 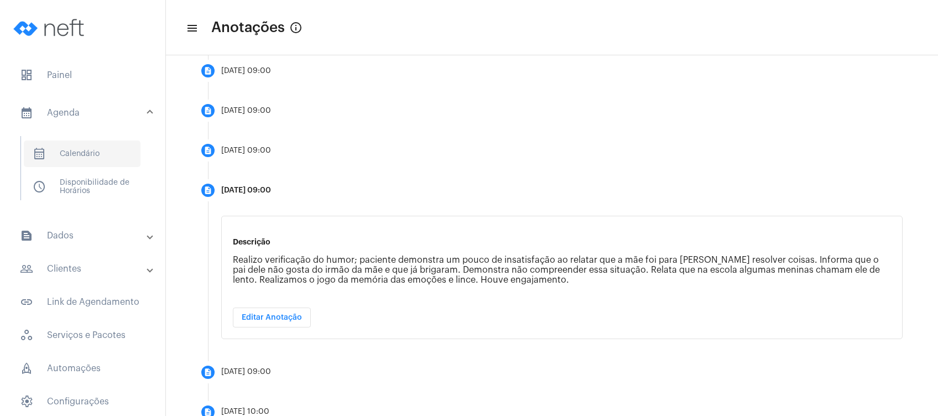 What do you see at coordinates (86, 269) in the screenshot?
I see `mat-expansion-panel-header: sidenav iconClientes` at bounding box center [86, 269].